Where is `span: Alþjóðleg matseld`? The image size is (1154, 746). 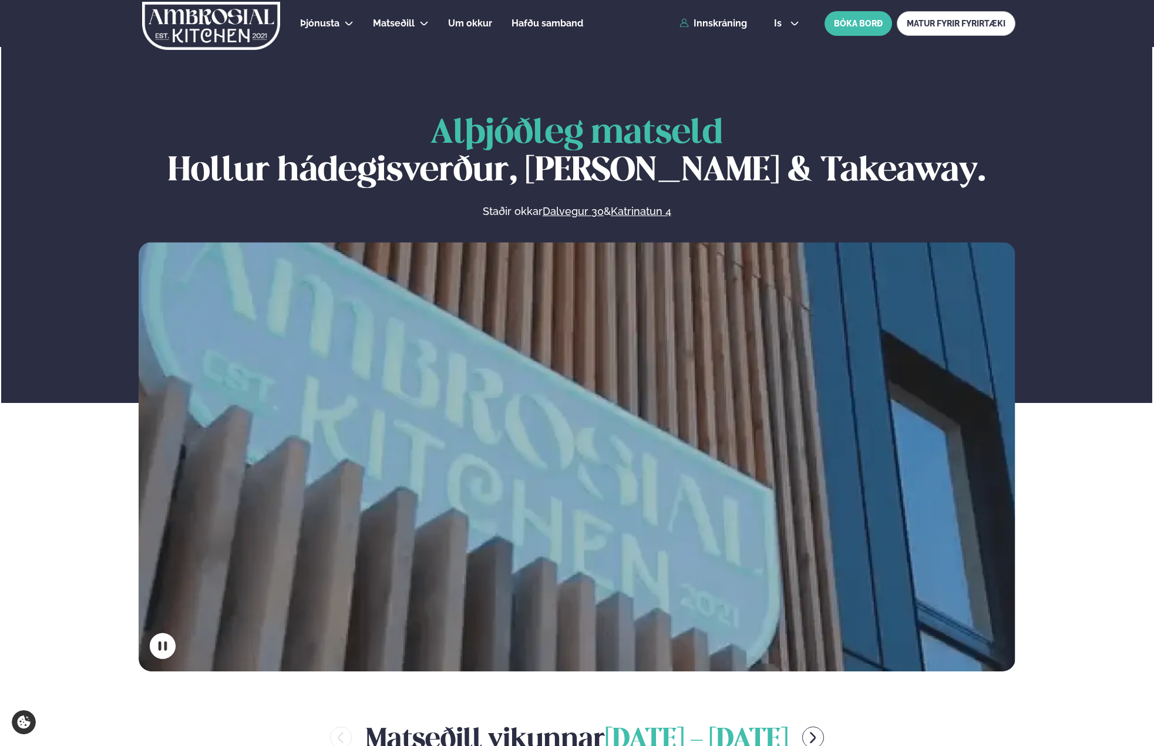
span: Alþjóðleg matseld is located at coordinates (577, 133).